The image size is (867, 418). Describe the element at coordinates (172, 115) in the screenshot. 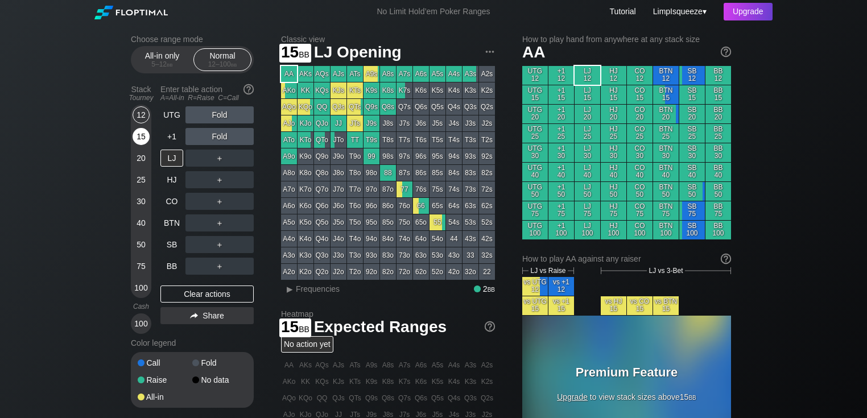

I see `div: UTG` at that location.